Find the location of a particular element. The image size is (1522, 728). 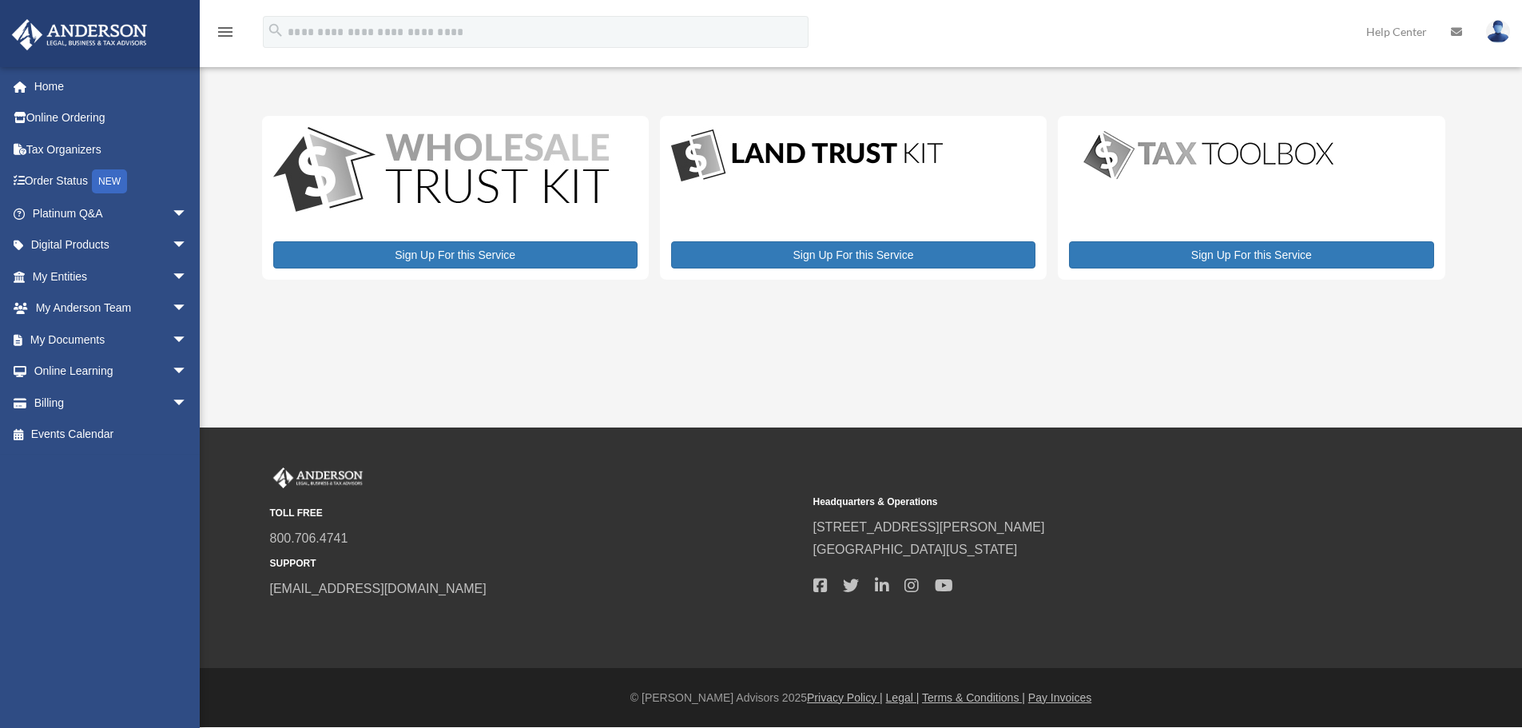

a: Home is located at coordinates (111, 86).